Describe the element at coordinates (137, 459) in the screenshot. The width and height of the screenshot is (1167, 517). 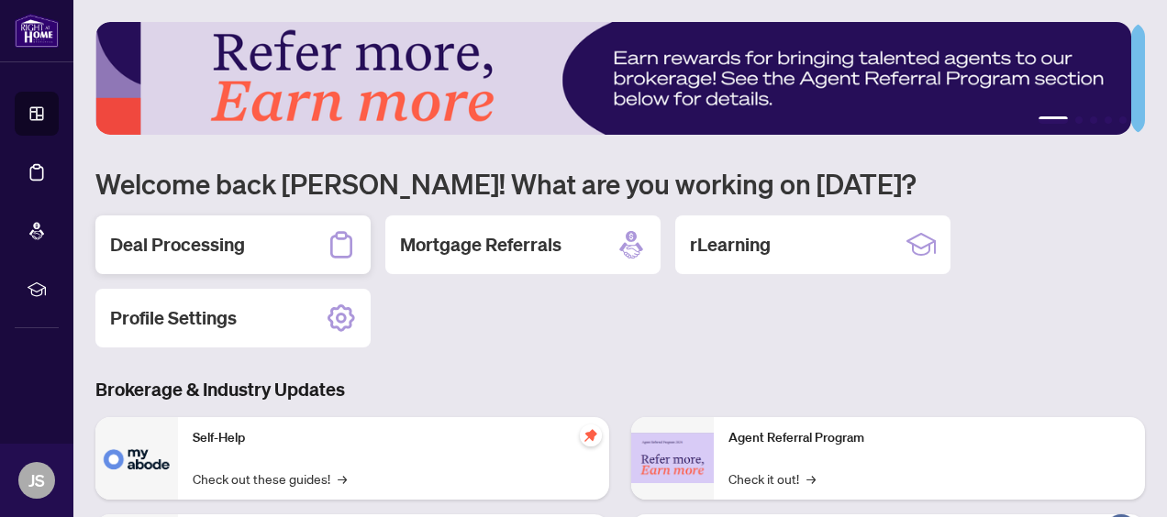
I see `img: Self-Help` at that location.